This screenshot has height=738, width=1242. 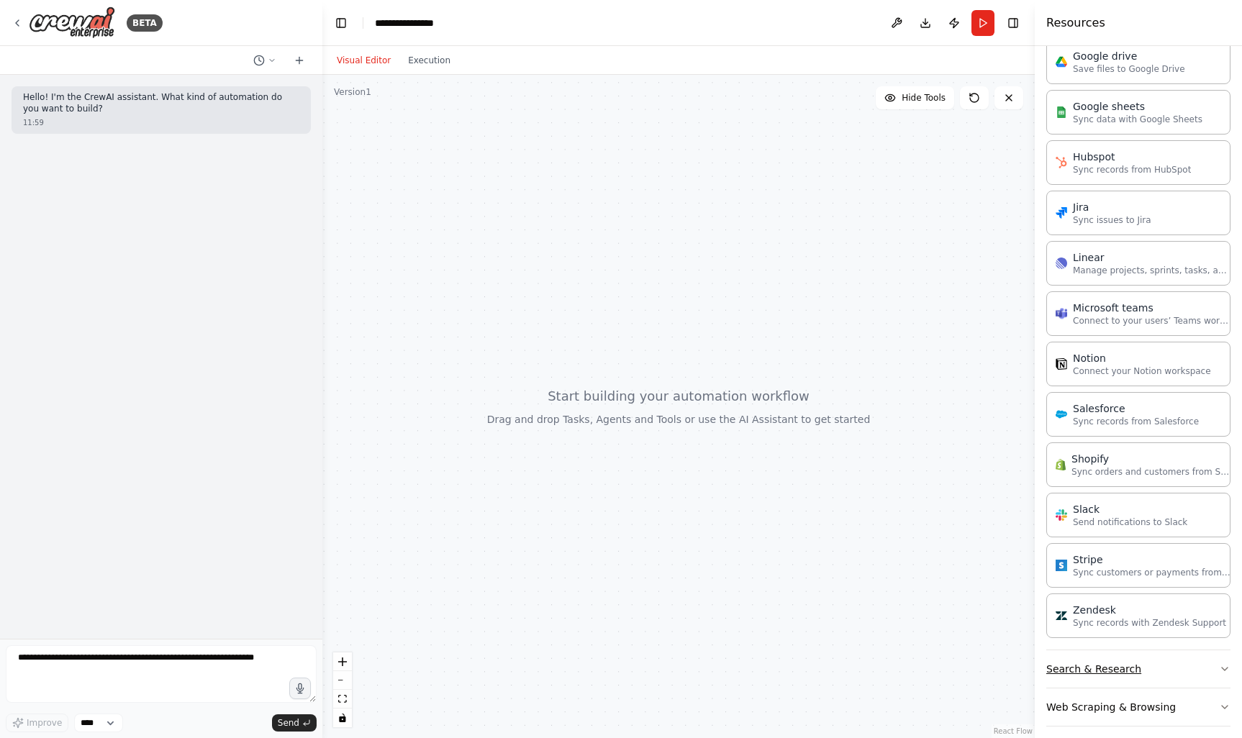 I want to click on p: Sync data with Google Sheets, so click(x=1138, y=119).